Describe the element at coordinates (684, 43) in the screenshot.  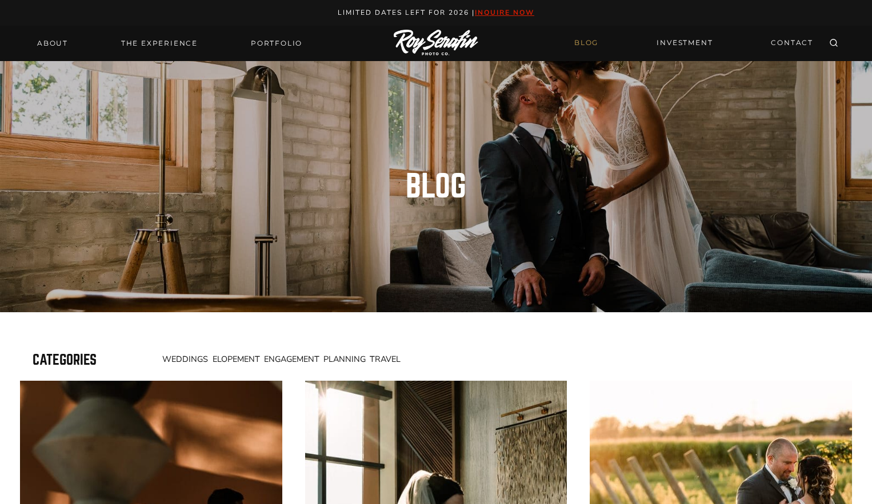
I see `a: INVESTMENT` at that location.